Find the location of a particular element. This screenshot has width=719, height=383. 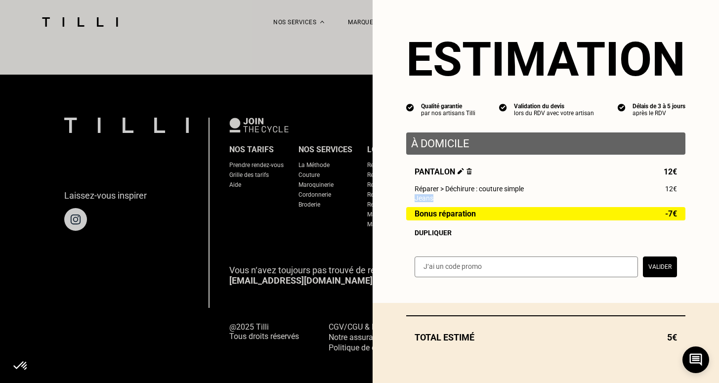

div: Dupliquer is located at coordinates (546, 233).